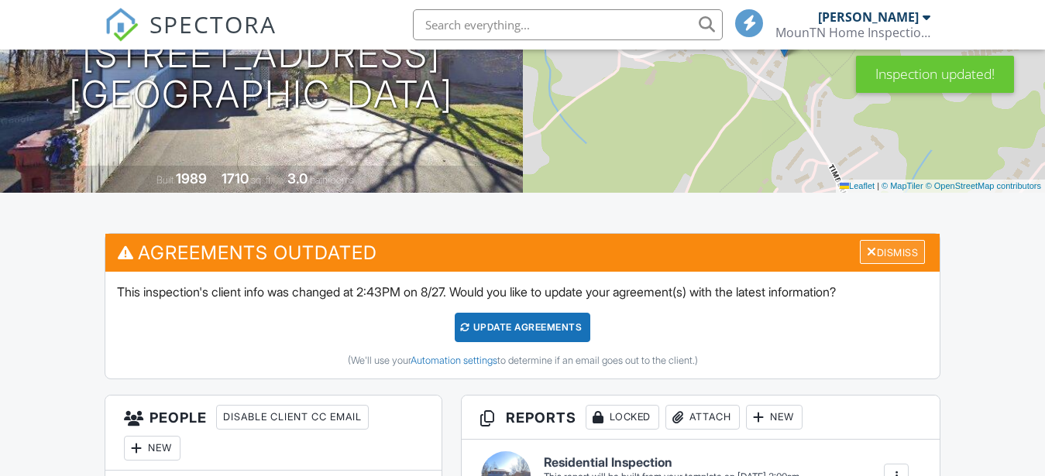 The image size is (1045, 476). I want to click on input: Search everything..., so click(568, 25).